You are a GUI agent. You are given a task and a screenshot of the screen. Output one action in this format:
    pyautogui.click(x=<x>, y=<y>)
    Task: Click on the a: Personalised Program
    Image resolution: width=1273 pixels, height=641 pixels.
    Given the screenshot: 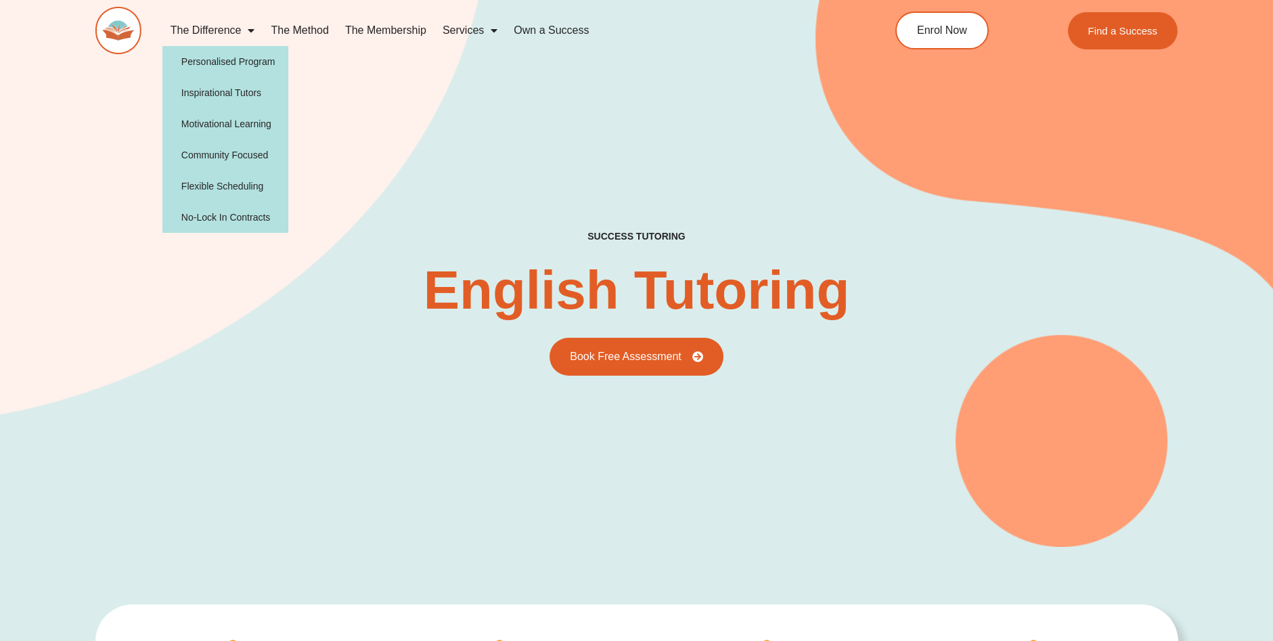 What is the action you would take?
    pyautogui.click(x=225, y=62)
    